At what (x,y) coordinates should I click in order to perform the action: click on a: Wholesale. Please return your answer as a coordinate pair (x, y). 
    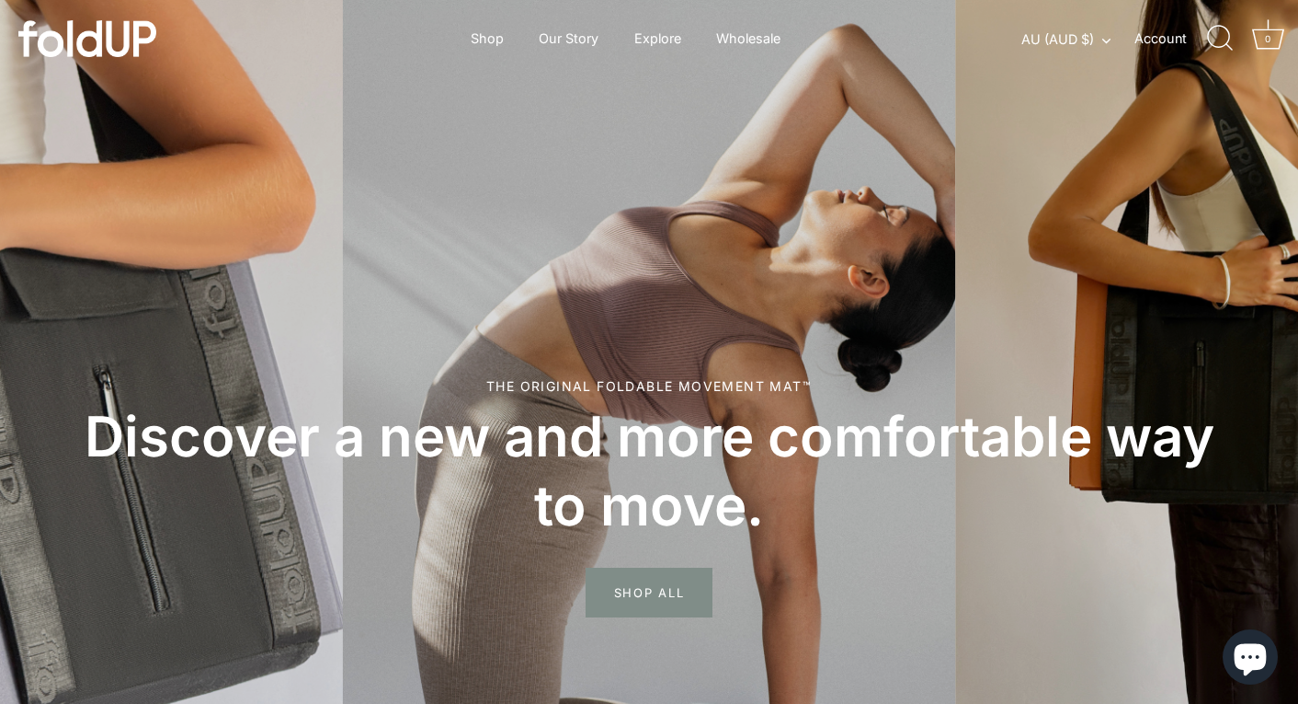
    Looking at the image, I should click on (749, 39).